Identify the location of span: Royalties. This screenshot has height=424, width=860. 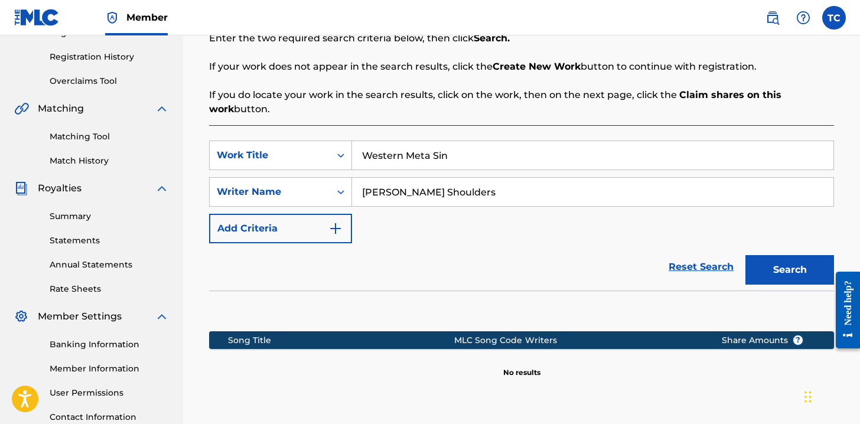
(60, 188).